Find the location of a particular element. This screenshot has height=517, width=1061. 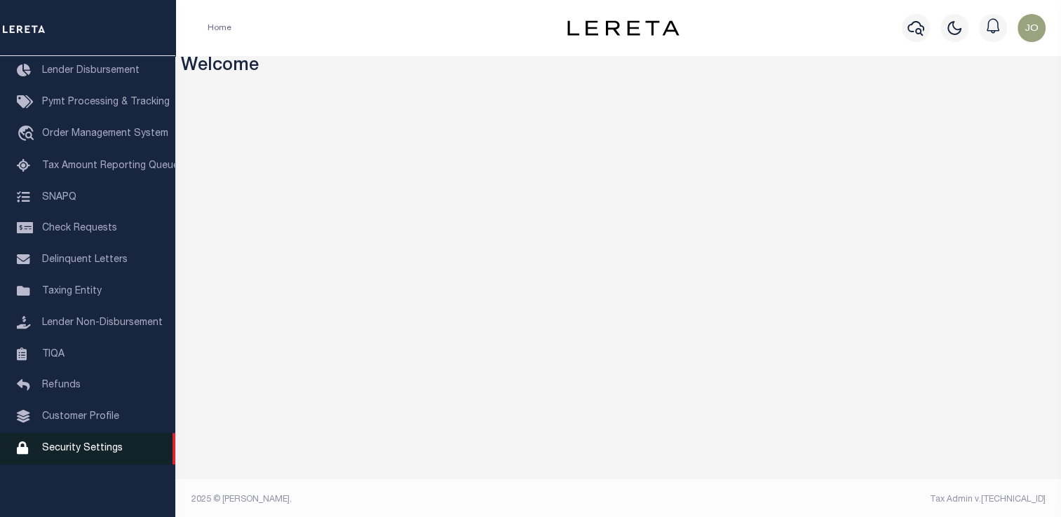

span: Pymt Processing & Tracking is located at coordinates (106, 102).